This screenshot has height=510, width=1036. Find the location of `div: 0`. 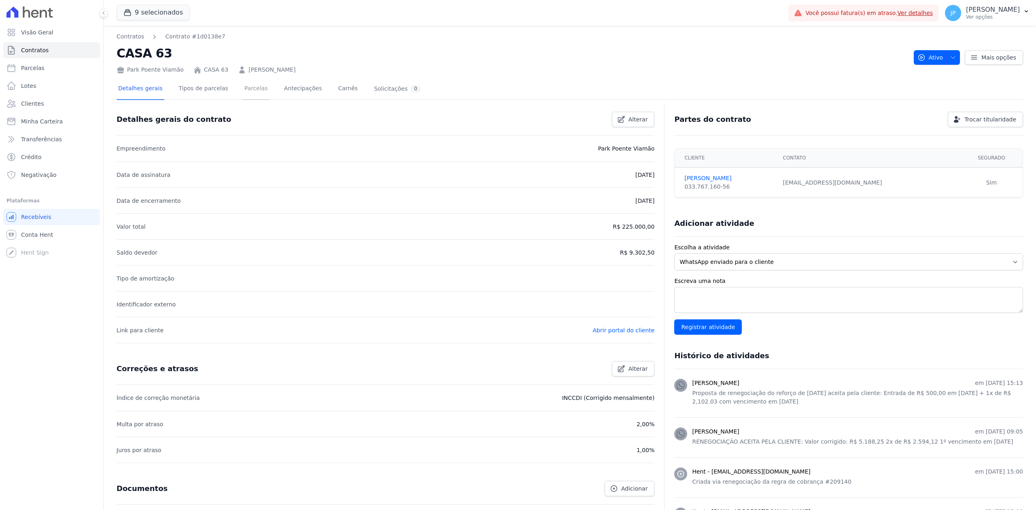

div: 0 is located at coordinates (416, 89).